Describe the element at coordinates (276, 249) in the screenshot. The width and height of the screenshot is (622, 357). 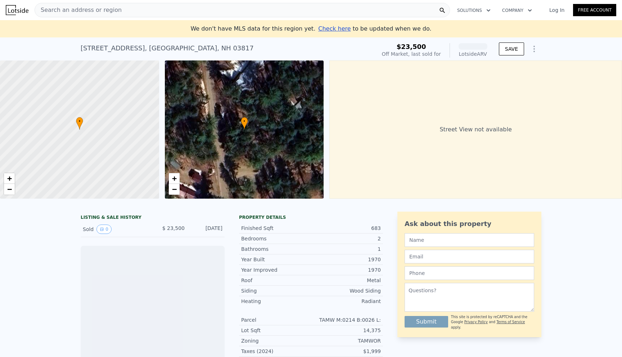
I see `div: Bathrooms` at that location.